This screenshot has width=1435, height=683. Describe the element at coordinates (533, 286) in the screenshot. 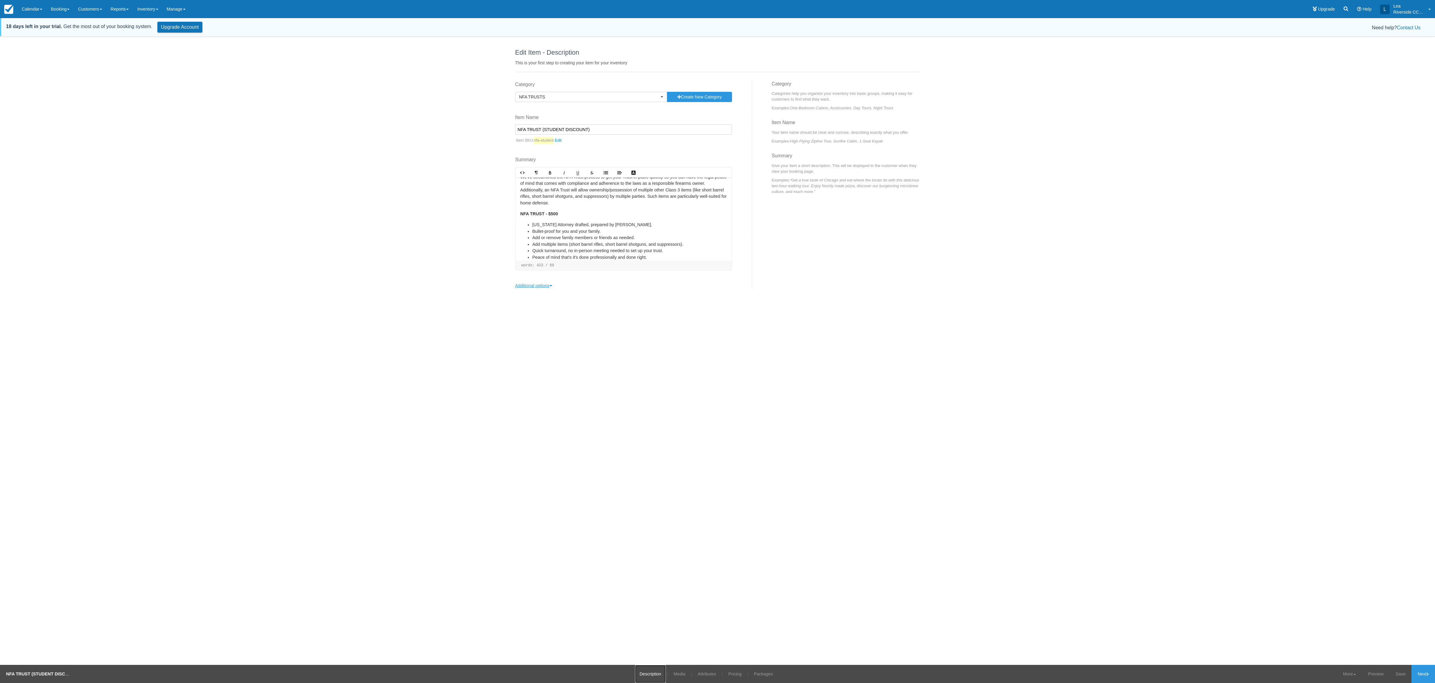

I see `a: Additional options` at that location.